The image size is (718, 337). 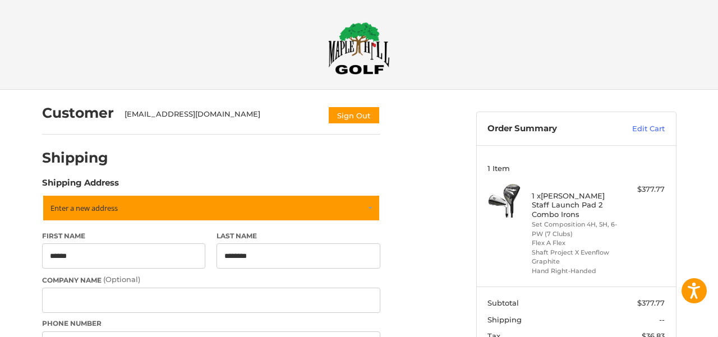 What do you see at coordinates (576, 168) in the screenshot?
I see `h3: 1 Item` at bounding box center [576, 168].